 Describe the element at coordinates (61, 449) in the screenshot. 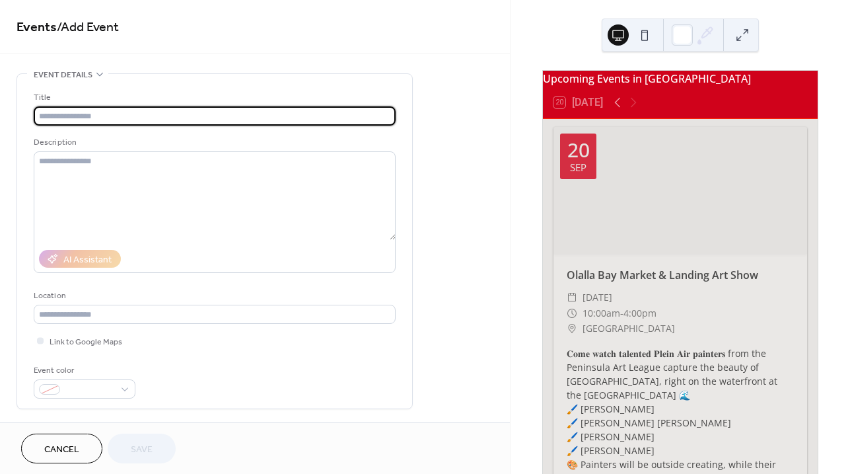

I see `span: Cancel` at that location.